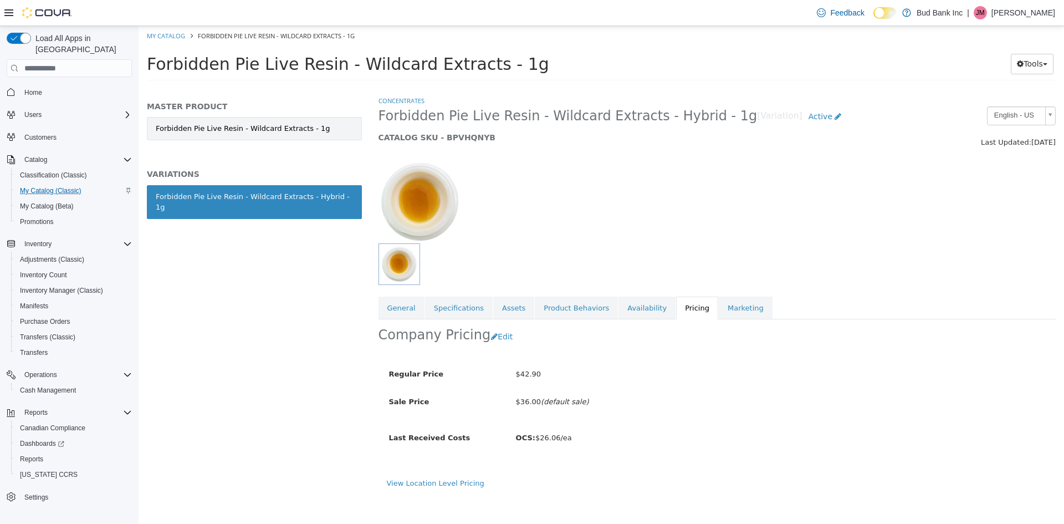  Describe the element at coordinates (282, 176) in the screenshot. I see `img: 150` at that location.